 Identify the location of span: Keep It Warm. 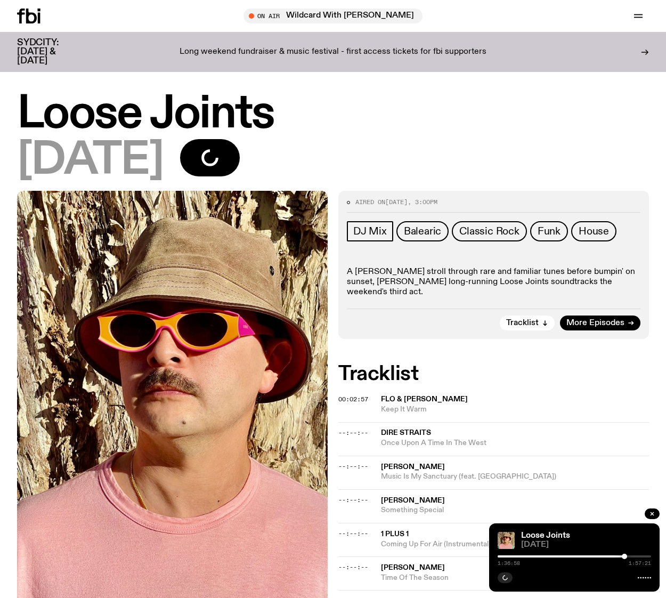
(515, 409).